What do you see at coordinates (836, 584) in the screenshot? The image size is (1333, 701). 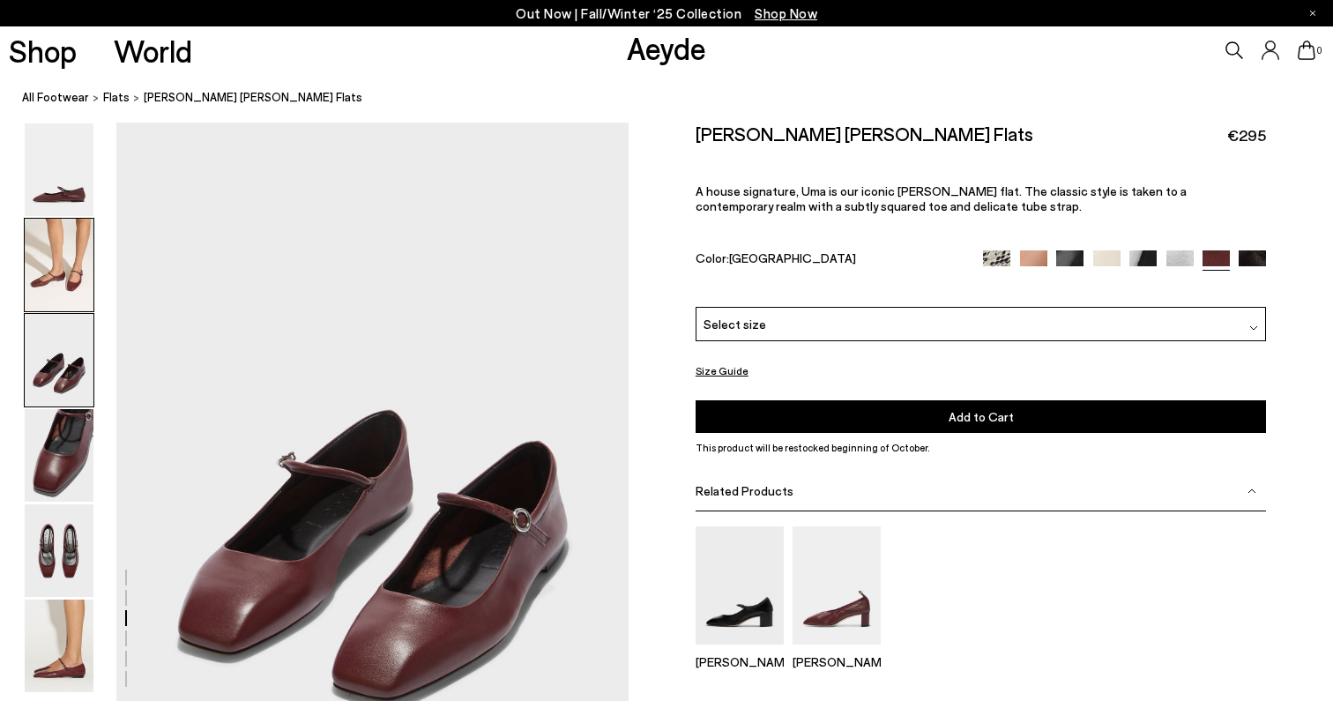 I see `img: Narissa Ruched Pumps` at bounding box center [836, 584].